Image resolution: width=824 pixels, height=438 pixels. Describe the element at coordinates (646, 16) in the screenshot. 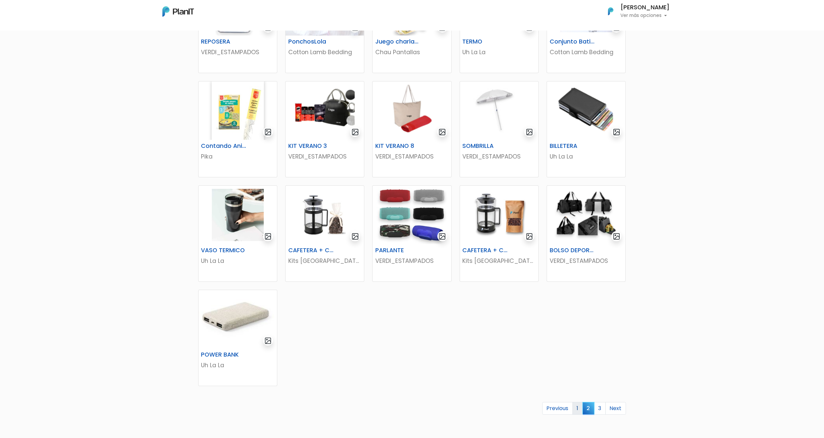

I see `p: Ver más opciones` at that location.